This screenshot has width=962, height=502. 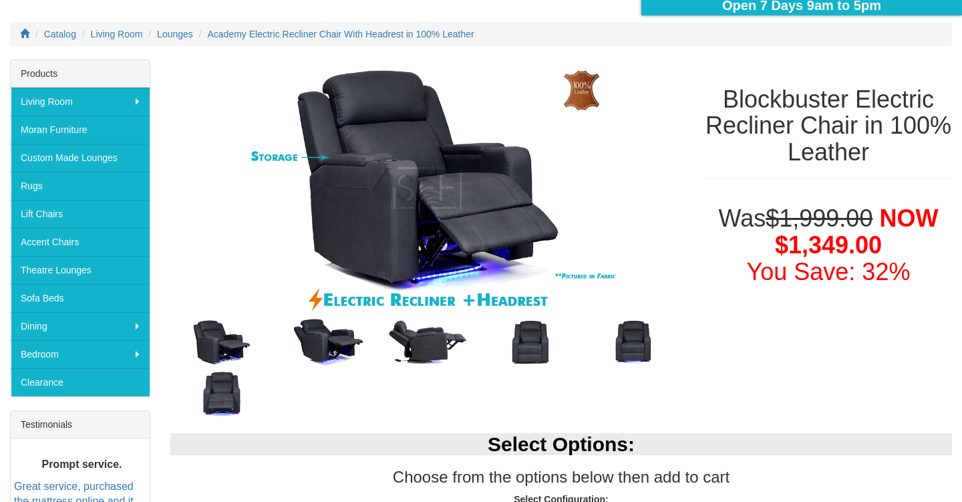 What do you see at coordinates (80, 158) in the screenshot?
I see `a: Custom Made Lounges` at bounding box center [80, 158].